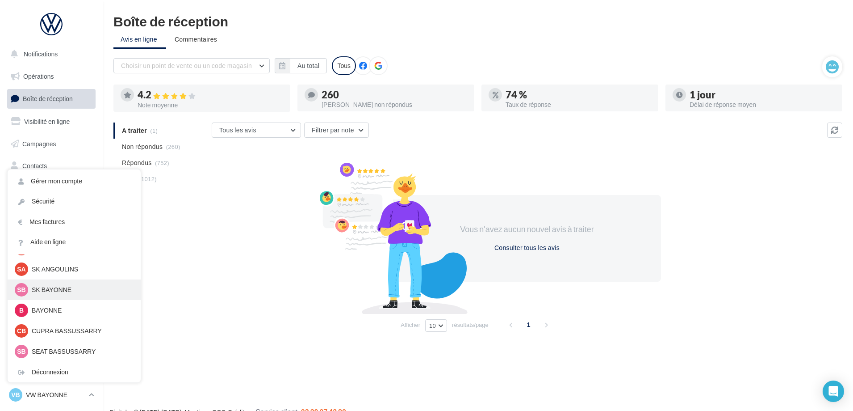 Image resolution: width=853 pixels, height=411 pixels. Describe the element at coordinates (48, 98) in the screenshot. I see `span: Boîte de réception` at that location.